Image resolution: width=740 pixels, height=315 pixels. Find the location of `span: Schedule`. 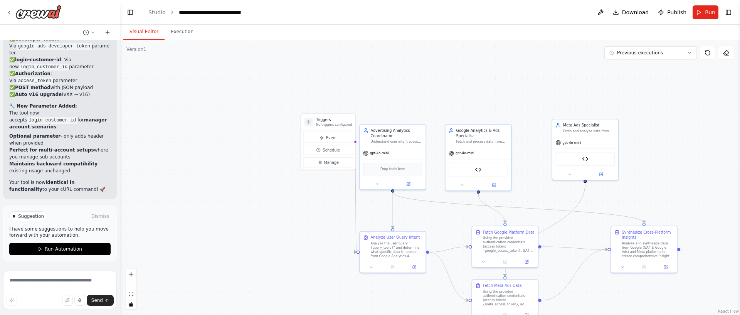

span: Schedule is located at coordinates (331, 150).